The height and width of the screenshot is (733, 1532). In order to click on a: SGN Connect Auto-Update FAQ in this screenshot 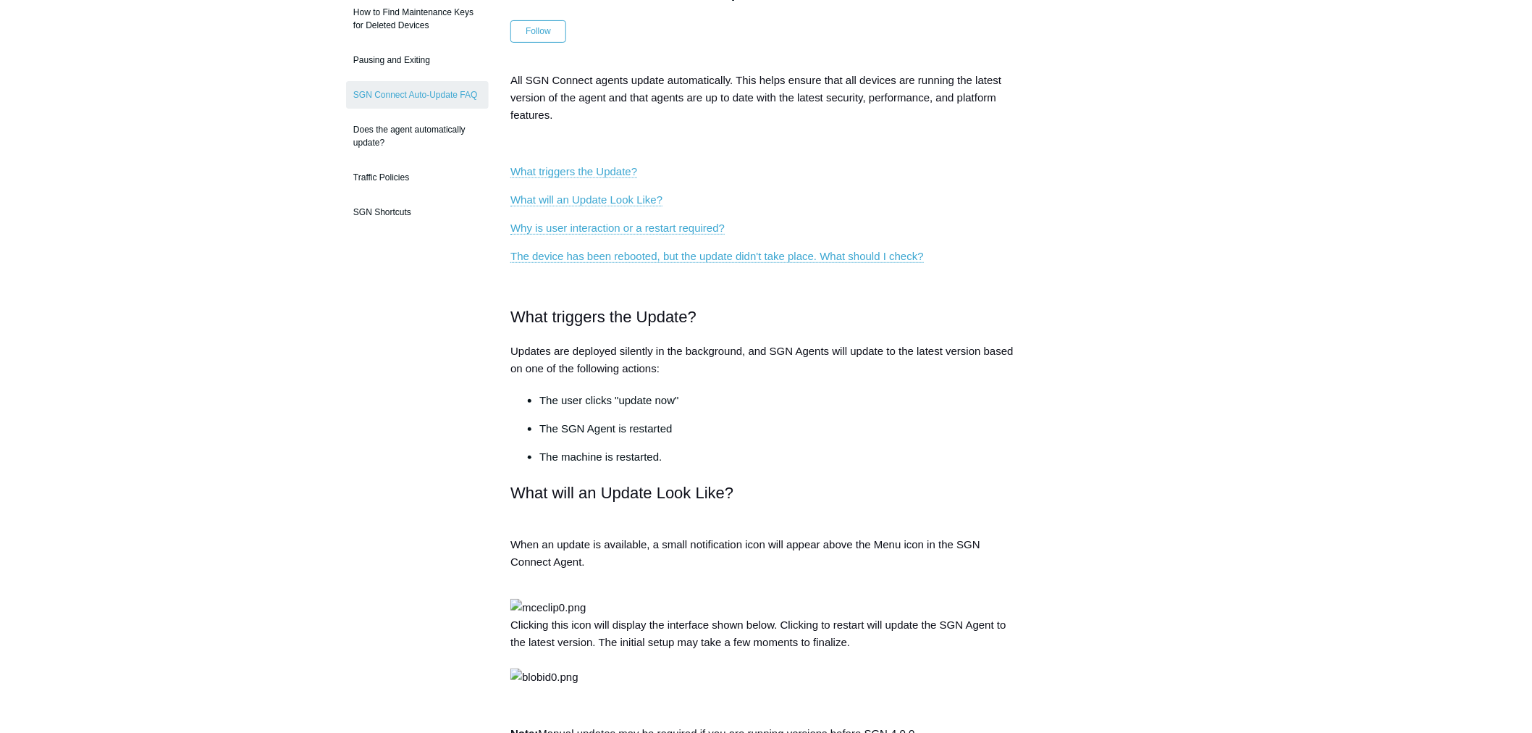, I will do `click(417, 95)`.